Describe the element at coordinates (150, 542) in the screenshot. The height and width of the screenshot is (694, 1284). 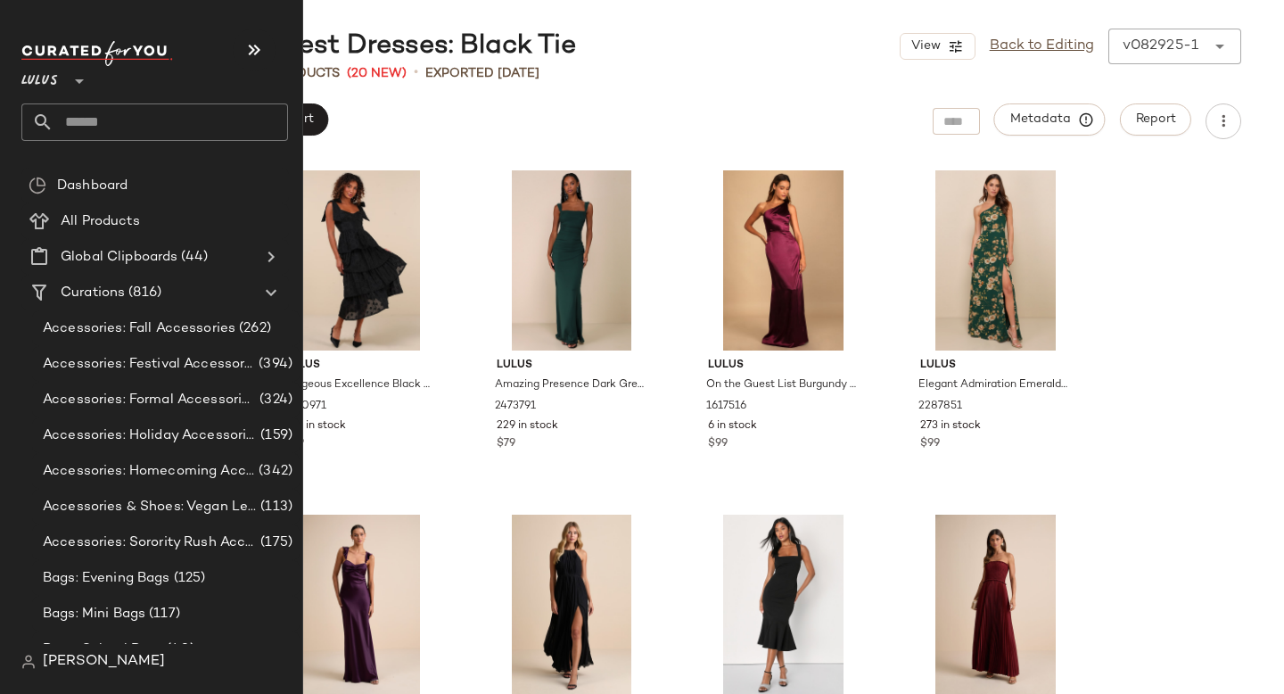
I see `span: Accessories: Sorority Rush Accessories` at that location.